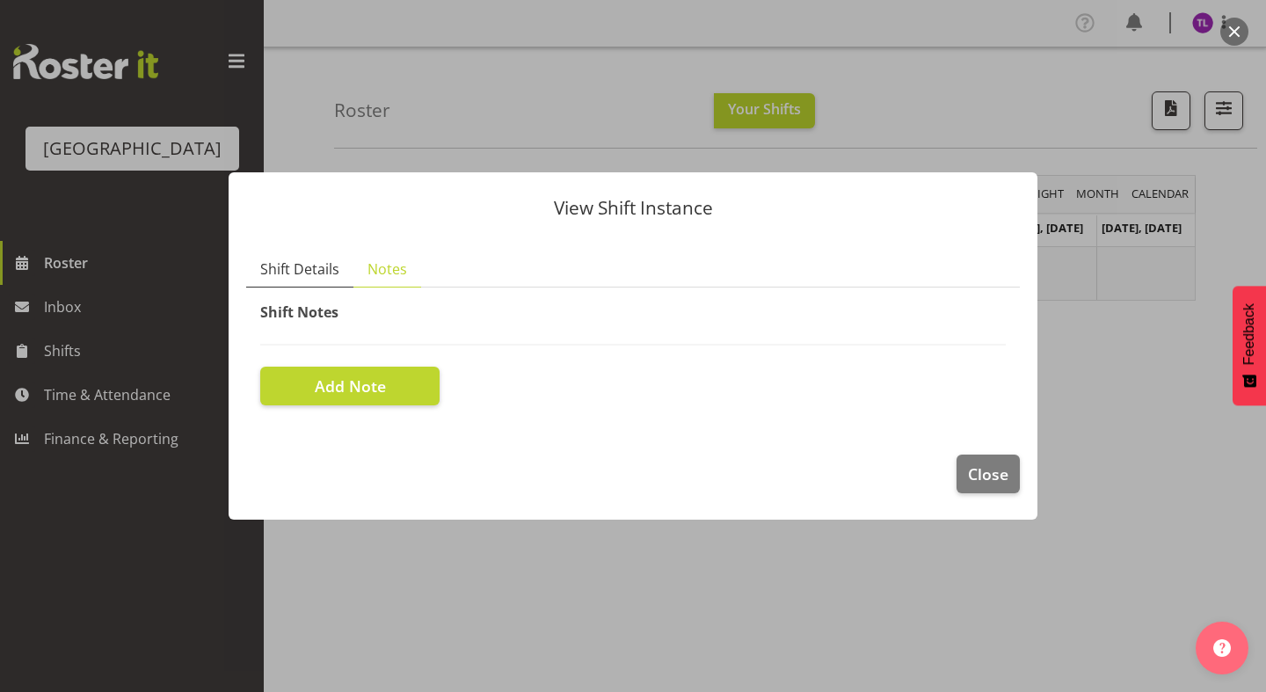  Describe the element at coordinates (350, 386) in the screenshot. I see `span: Add Note` at that location.